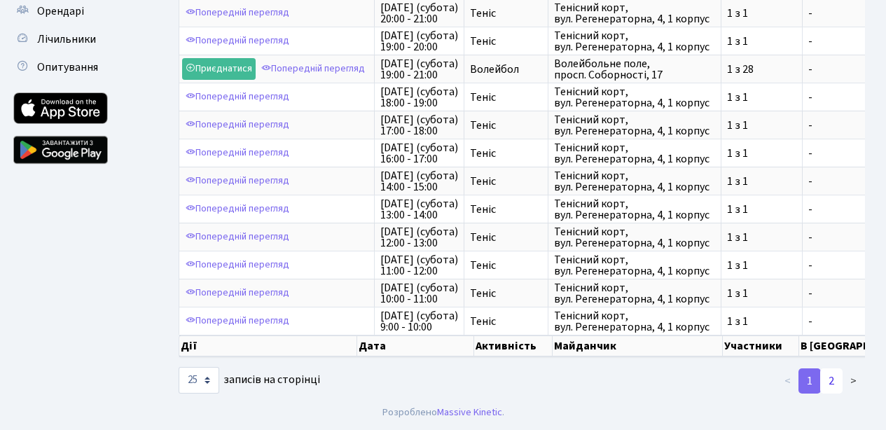 This screenshot has width=886, height=430. Describe the element at coordinates (77, 39) in the screenshot. I see `a: Лічильники` at that location.